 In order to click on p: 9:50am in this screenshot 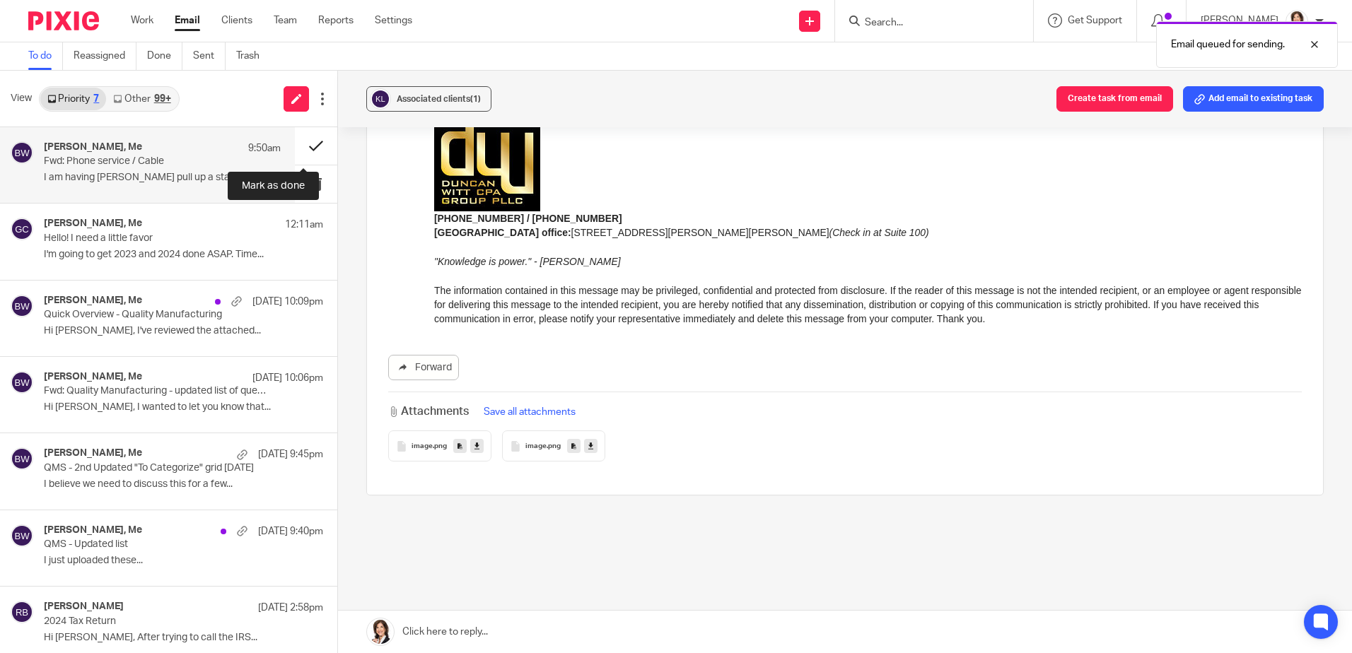, I will do `click(264, 148)`.